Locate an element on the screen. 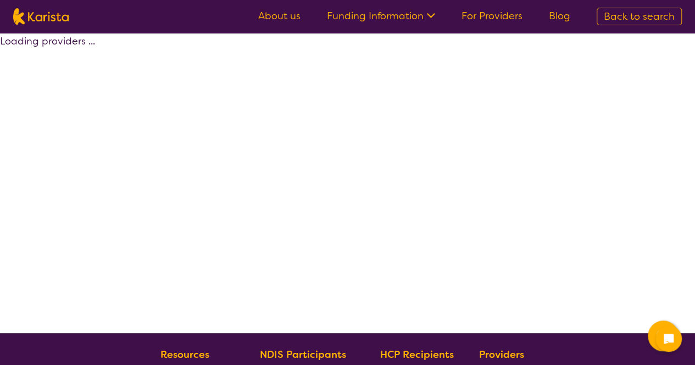 This screenshot has width=695, height=365. a: Blog is located at coordinates (559, 16).